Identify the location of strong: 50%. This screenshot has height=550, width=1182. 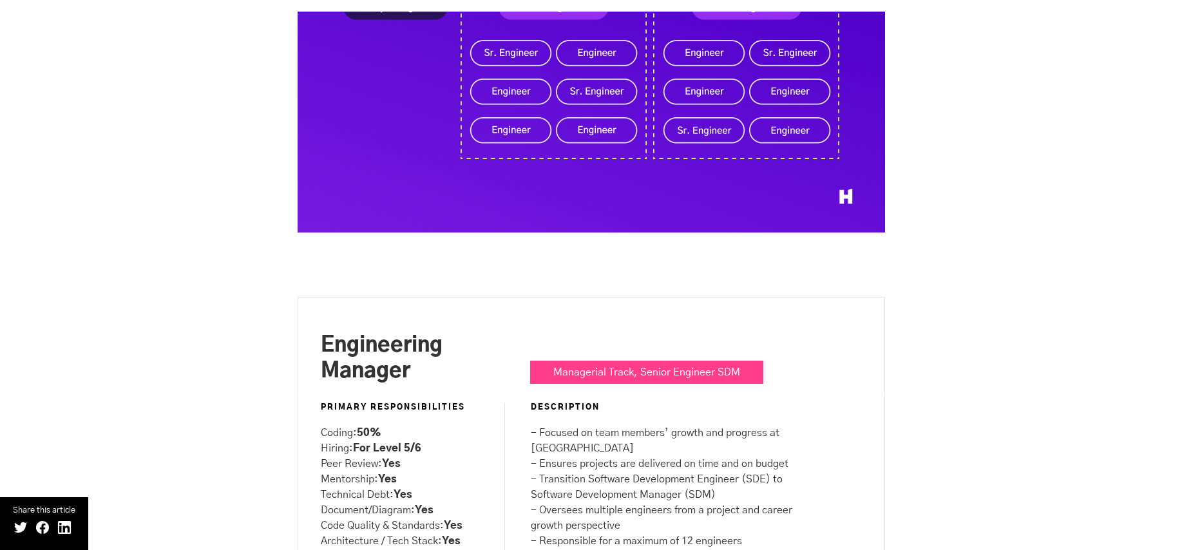
(369, 433).